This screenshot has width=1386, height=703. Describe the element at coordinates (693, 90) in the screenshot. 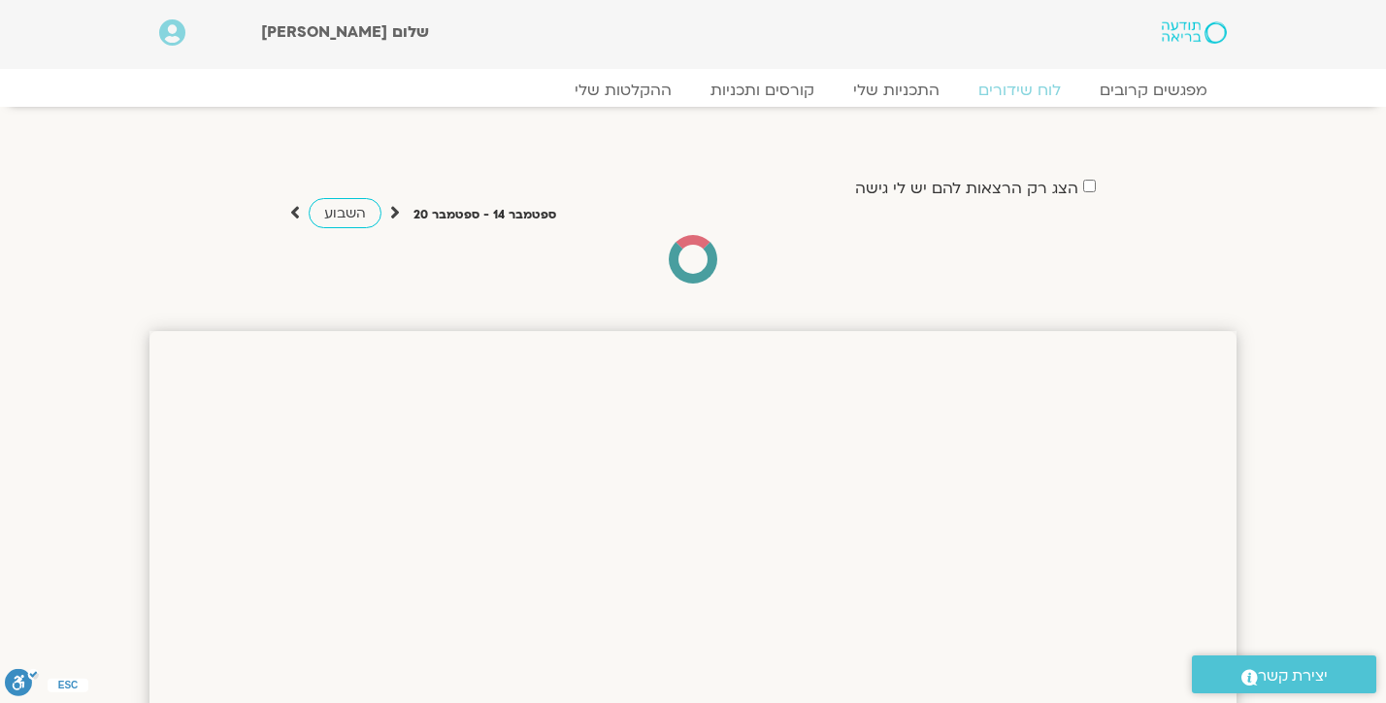

I see `nav: Menu` at that location.